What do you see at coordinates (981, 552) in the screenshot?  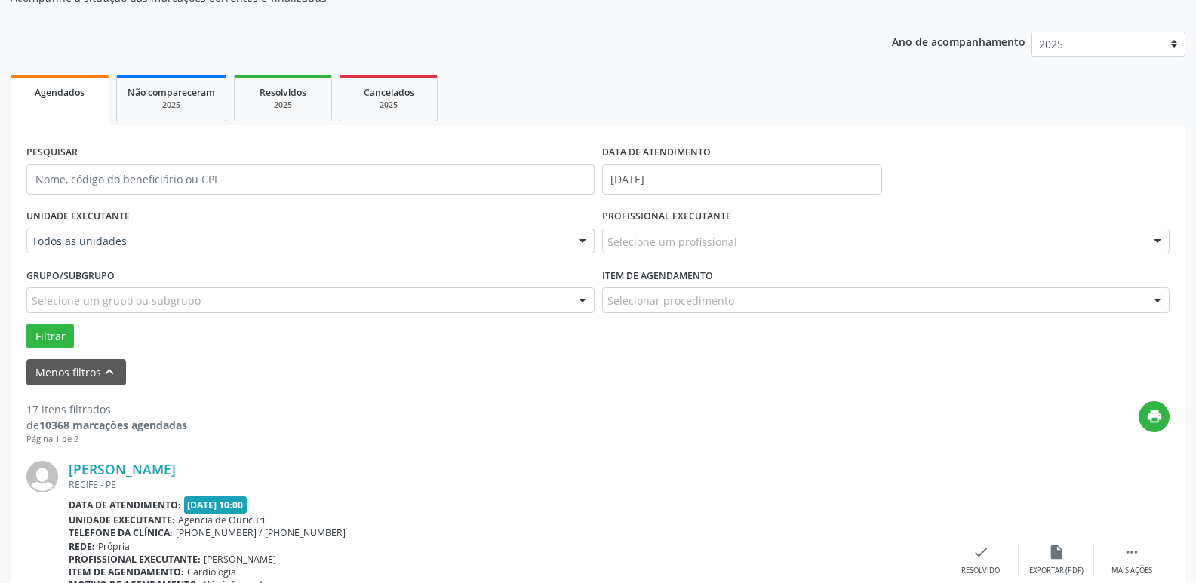 I see `i: check` at bounding box center [981, 552].